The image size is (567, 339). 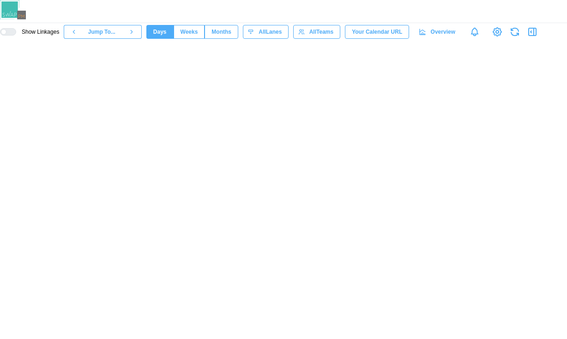 I want to click on span: Days, so click(x=160, y=32).